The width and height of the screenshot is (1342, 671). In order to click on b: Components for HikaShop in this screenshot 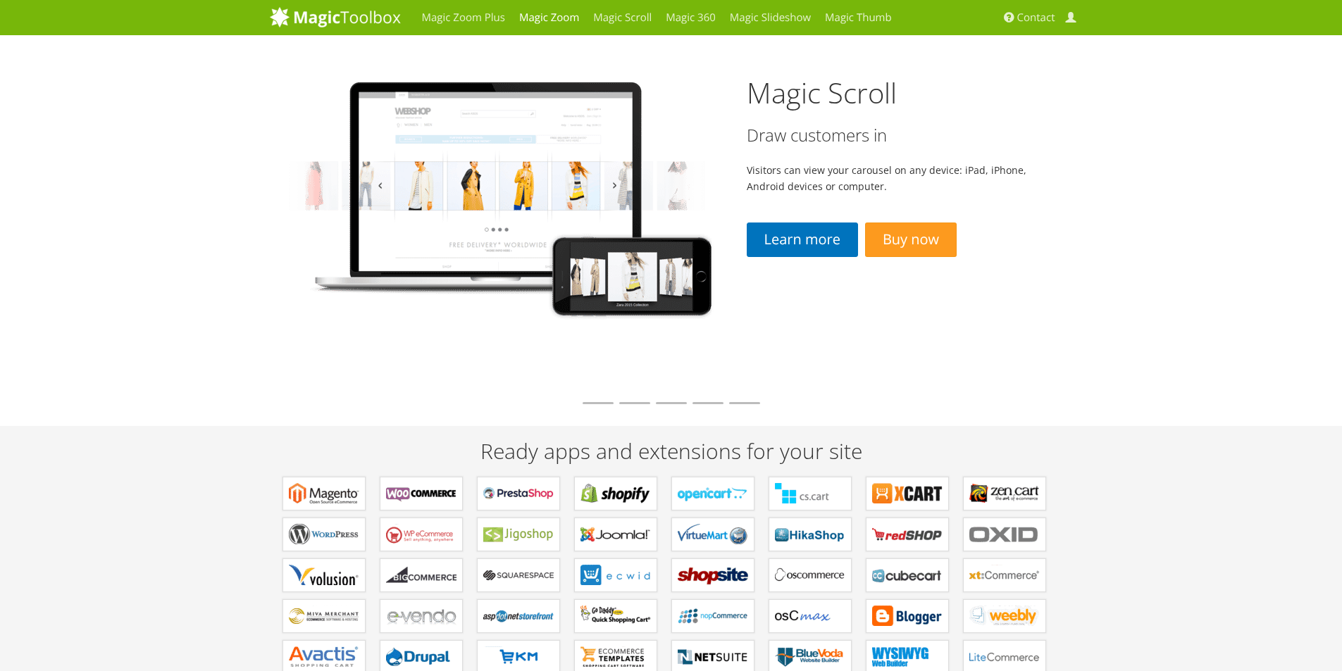, I will do `click(810, 535)`.